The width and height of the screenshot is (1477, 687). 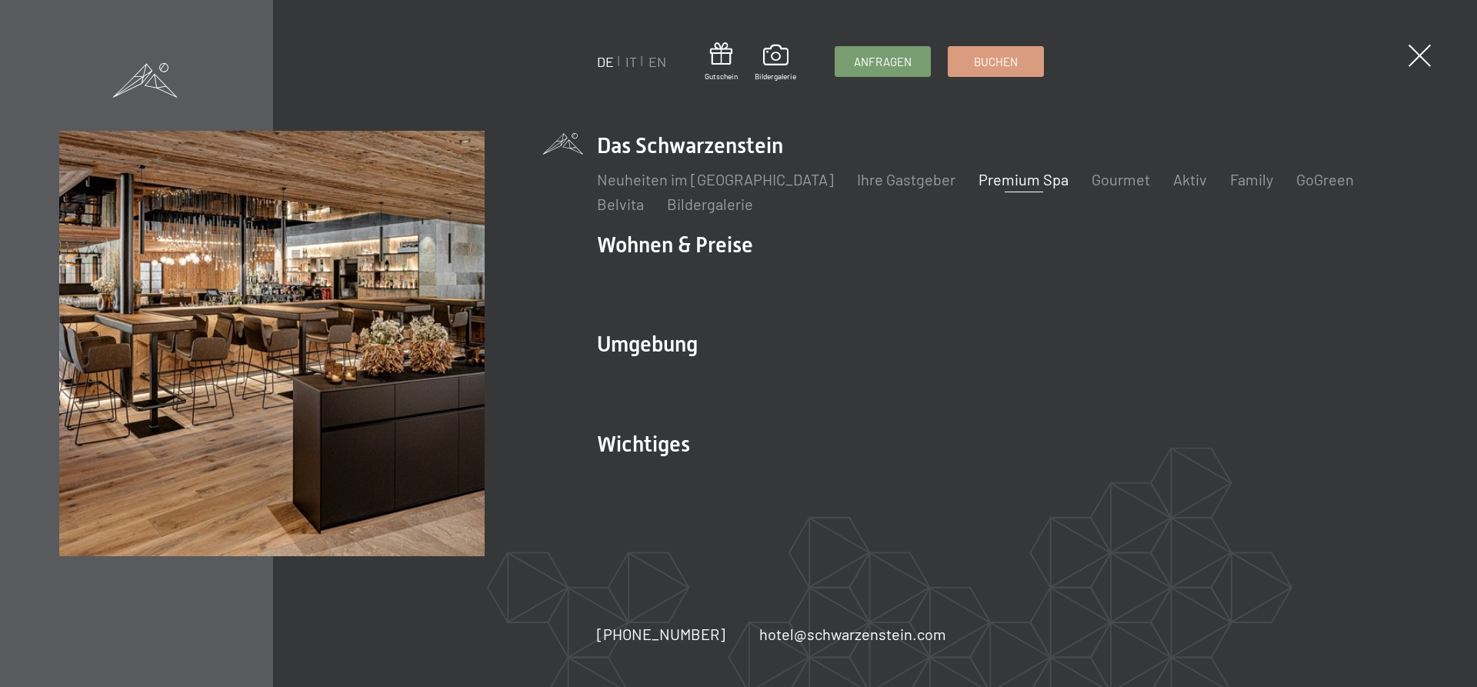 What do you see at coordinates (620, 204) in the screenshot?
I see `a: Belvita` at bounding box center [620, 204].